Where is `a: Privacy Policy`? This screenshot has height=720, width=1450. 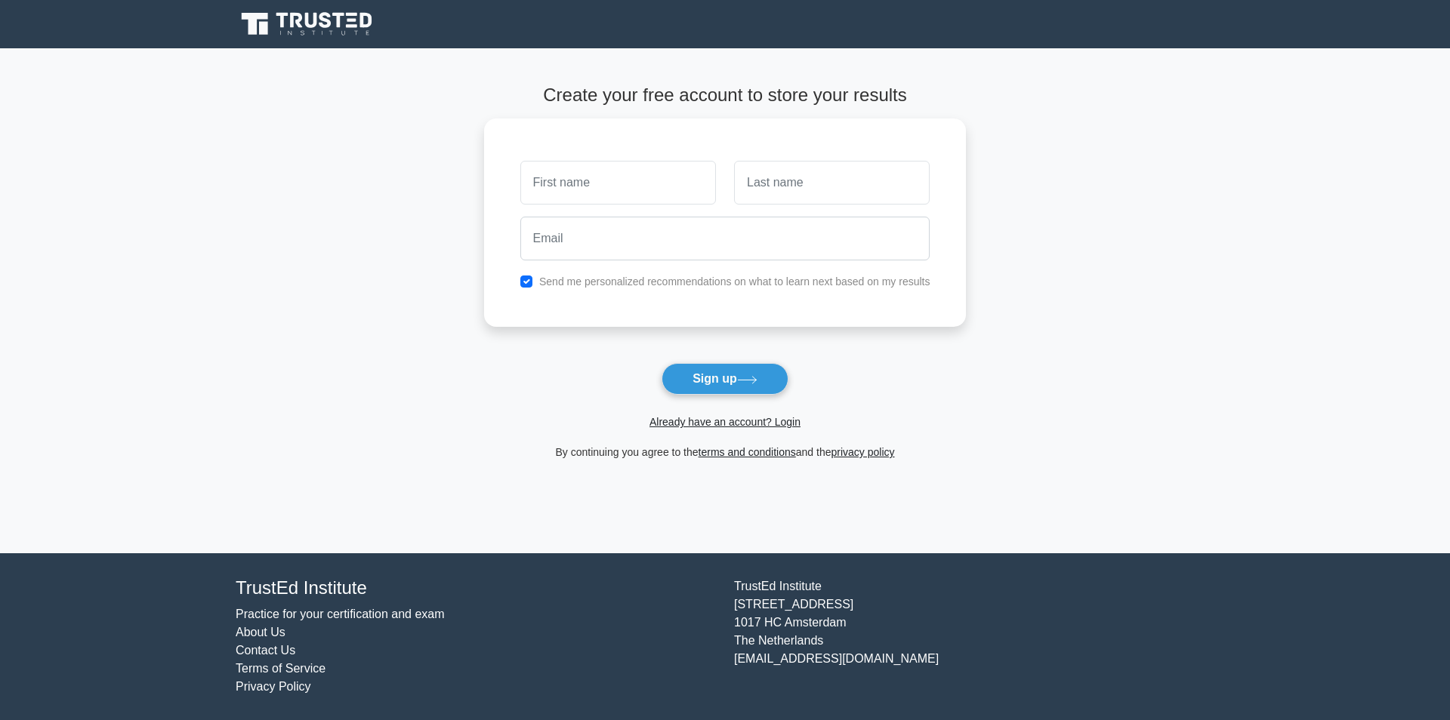
a: Privacy Policy is located at coordinates (273, 686).